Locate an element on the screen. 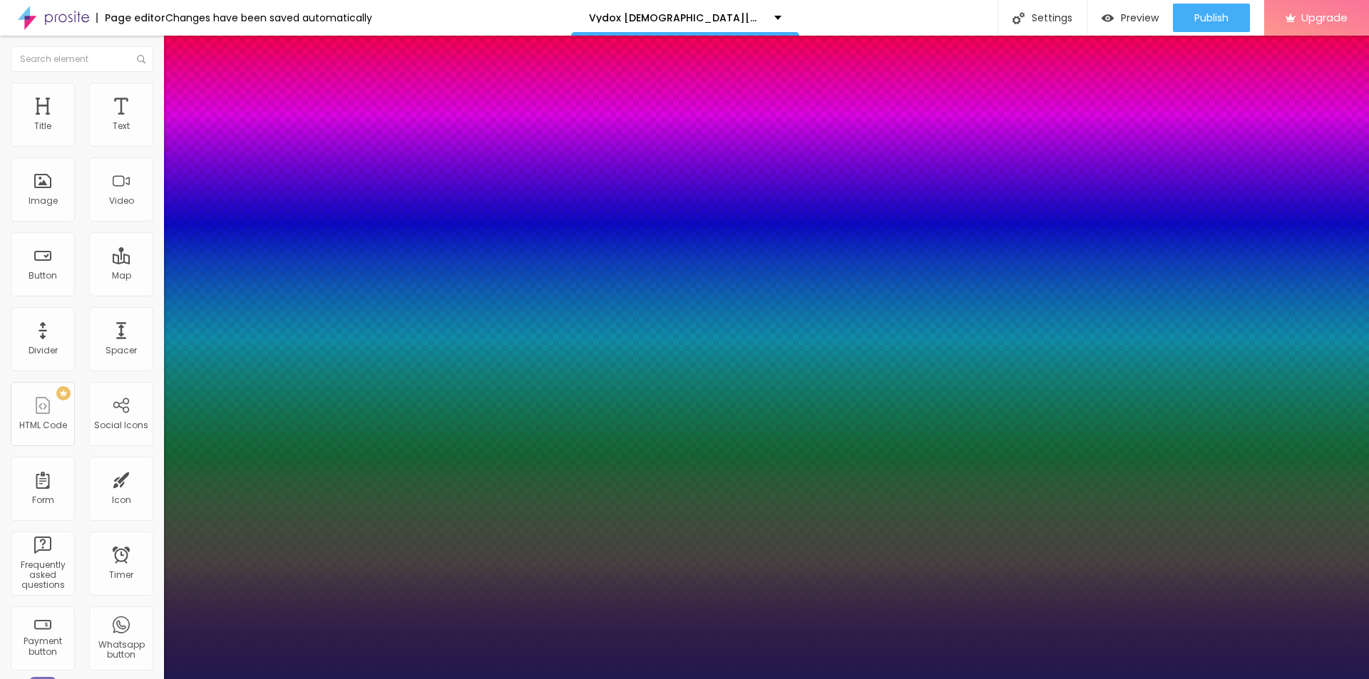 This screenshot has height=679, width=1369. div: Map is located at coordinates (121, 276).